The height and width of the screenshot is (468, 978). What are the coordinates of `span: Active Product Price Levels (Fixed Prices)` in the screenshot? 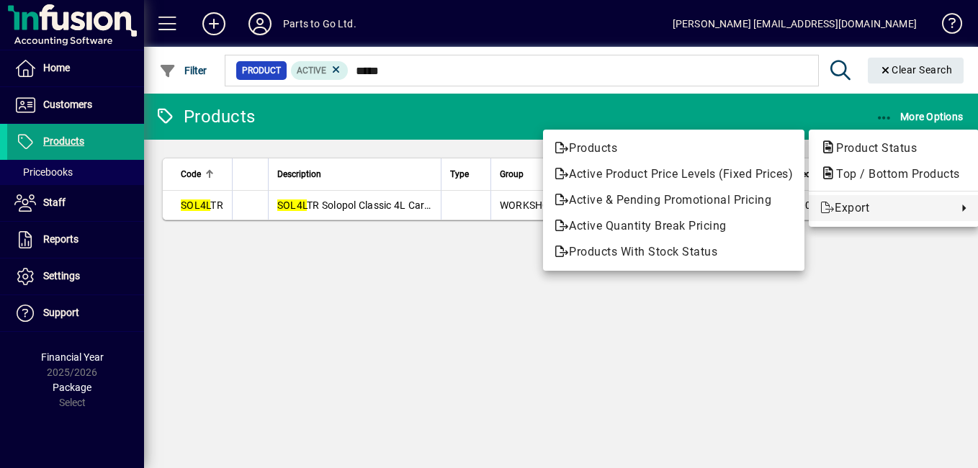 It's located at (673, 174).